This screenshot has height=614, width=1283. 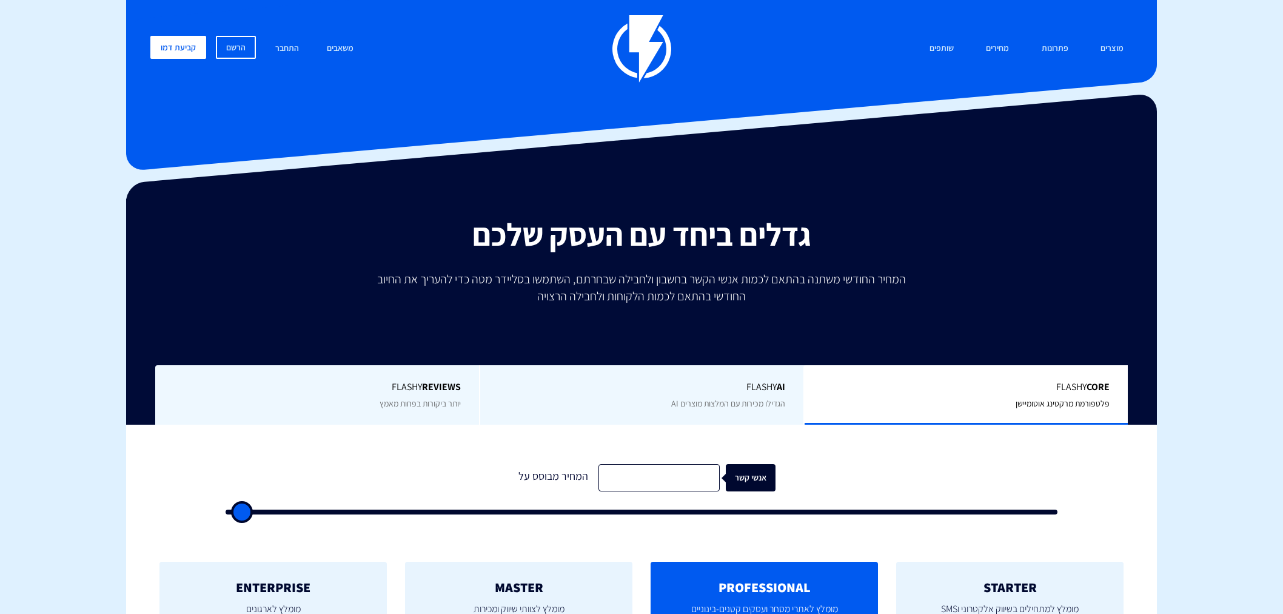 What do you see at coordinates (764, 587) in the screenshot?
I see `h2: PROFESSIONAL` at bounding box center [764, 587].